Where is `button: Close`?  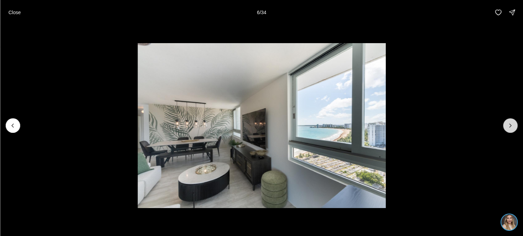
button: Close is located at coordinates (14, 12).